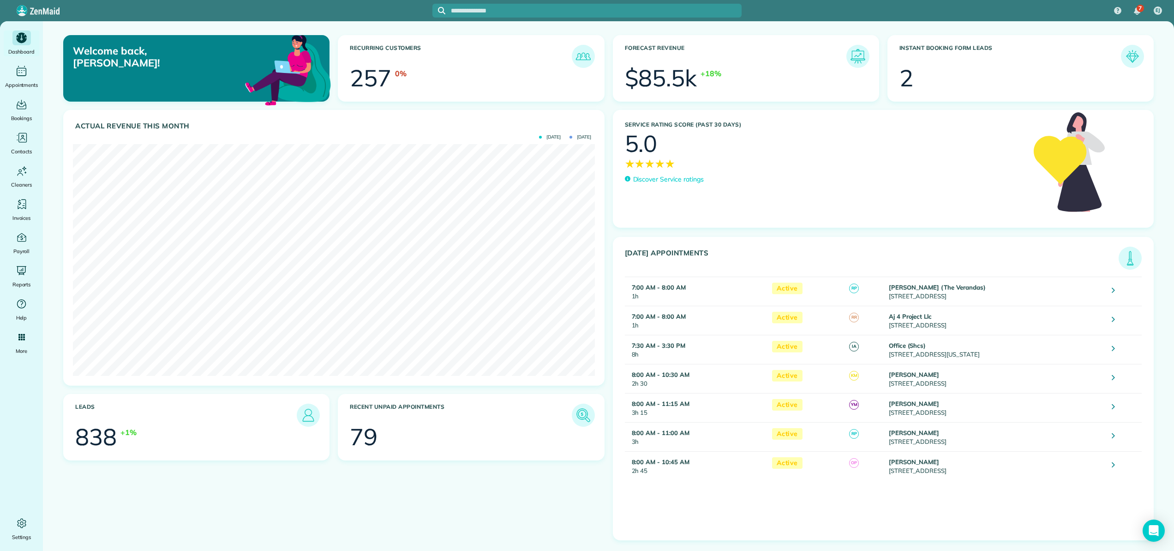 This screenshot has width=1174, height=551. What do you see at coordinates (21, 309) in the screenshot?
I see `a: Help` at bounding box center [21, 309].